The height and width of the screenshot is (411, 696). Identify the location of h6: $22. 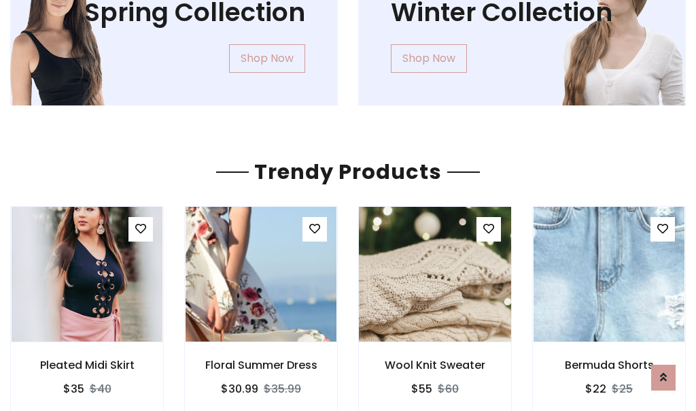
(596, 388).